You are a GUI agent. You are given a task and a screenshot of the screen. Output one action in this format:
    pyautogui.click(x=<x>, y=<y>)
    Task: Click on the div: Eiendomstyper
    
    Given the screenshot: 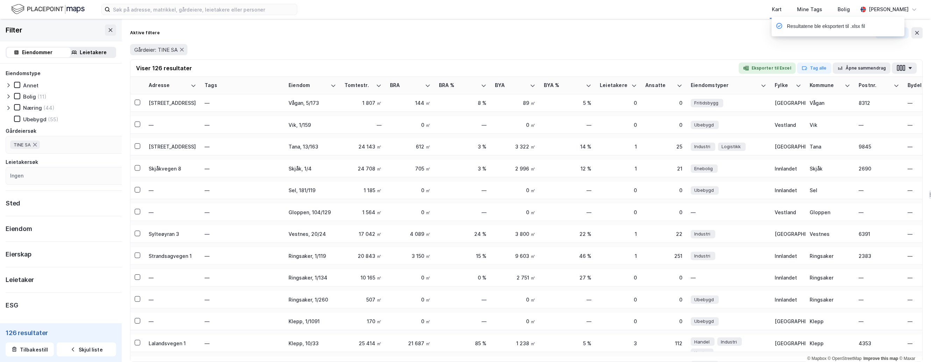 What is the action you would take?
    pyautogui.click(x=724, y=85)
    